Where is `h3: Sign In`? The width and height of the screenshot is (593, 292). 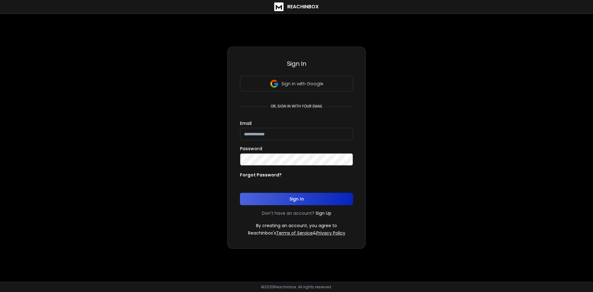
h3: Sign In is located at coordinates (296, 64).